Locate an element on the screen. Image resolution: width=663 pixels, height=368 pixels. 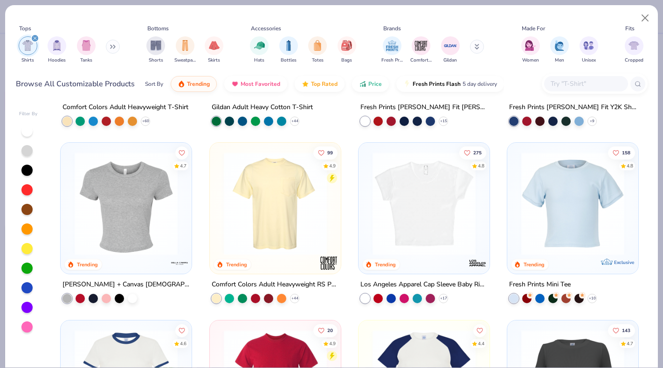
span: 275 is located at coordinates (478, 153).